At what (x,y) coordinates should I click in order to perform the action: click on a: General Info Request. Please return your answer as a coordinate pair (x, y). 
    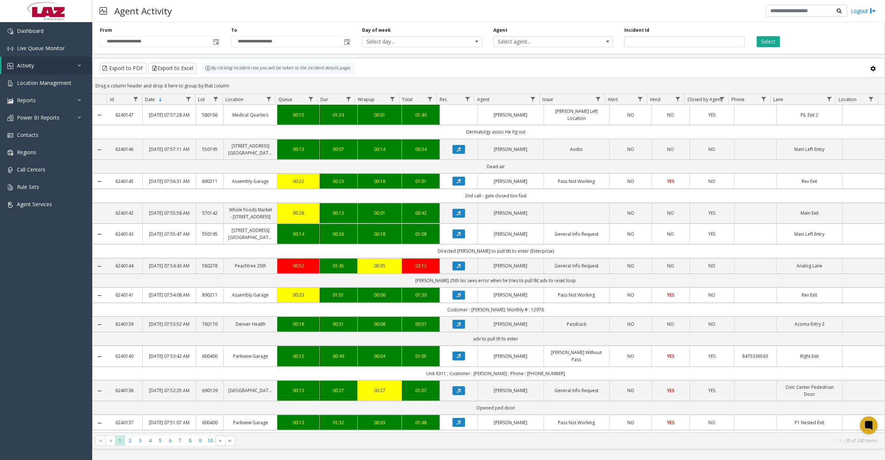
    Looking at the image, I should click on (576, 390).